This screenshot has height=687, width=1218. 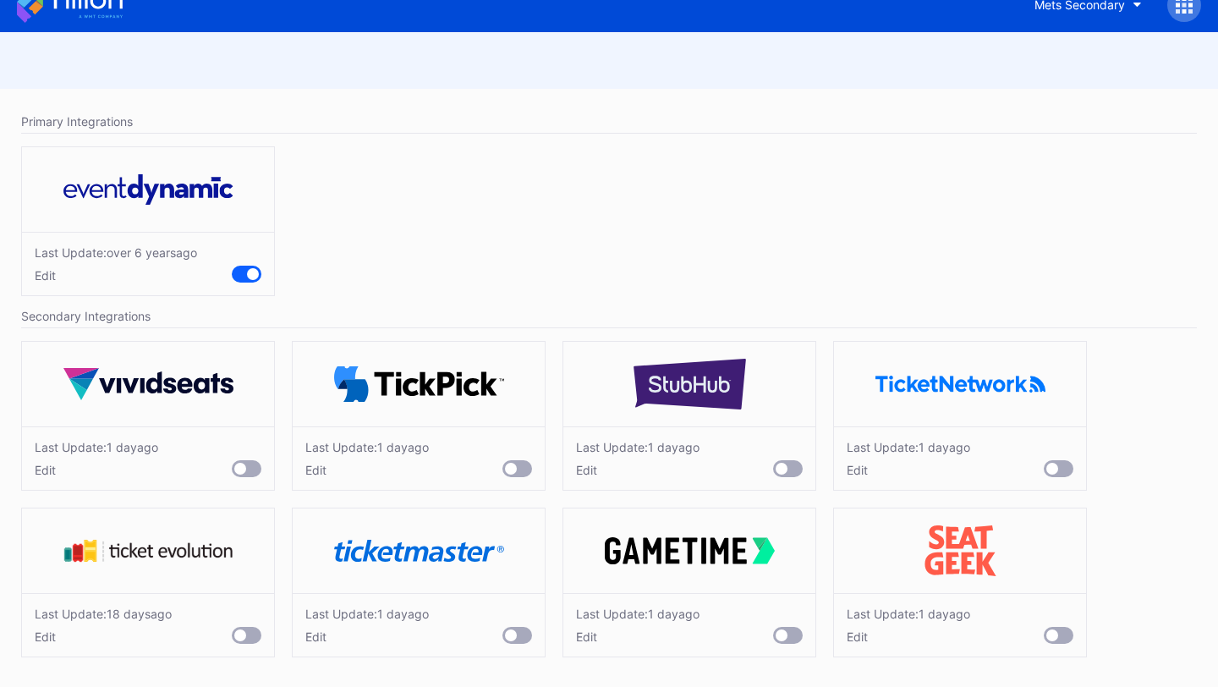 I want to click on img: vividSeats.svg, so click(x=148, y=384).